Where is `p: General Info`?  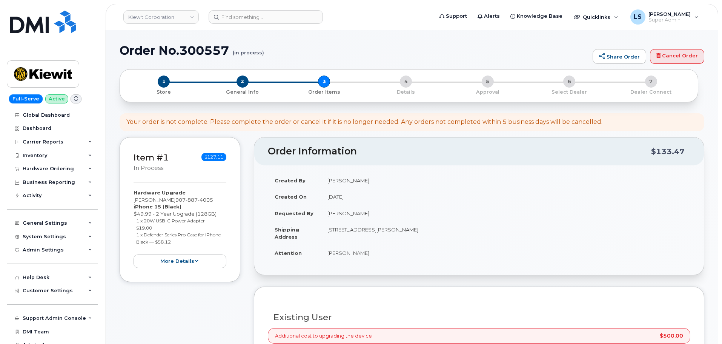
p: General Info is located at coordinates (242, 92).